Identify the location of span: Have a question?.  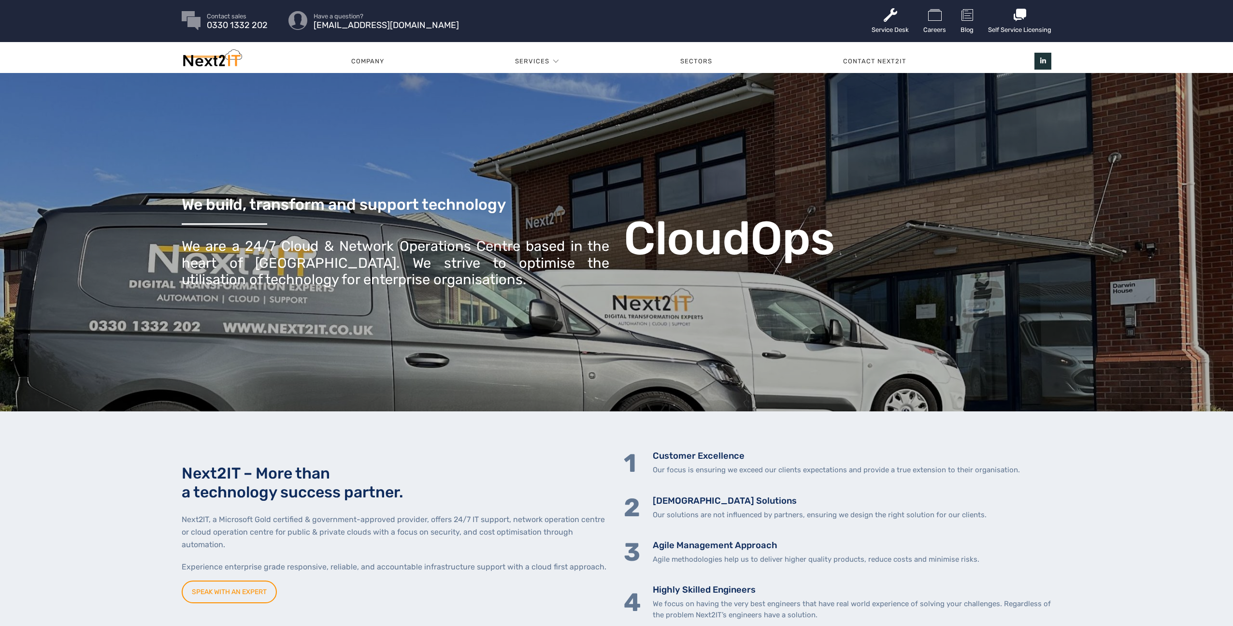
(386, 16).